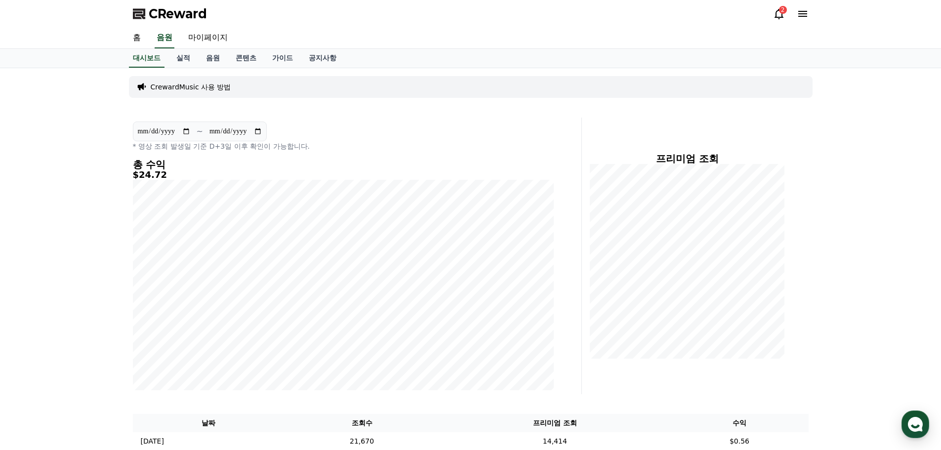  I want to click on p: CrewardMusic 사용 방법, so click(191, 87).